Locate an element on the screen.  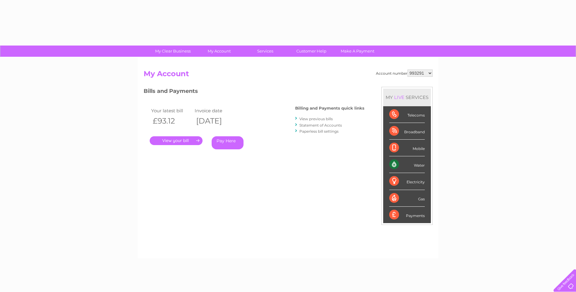
div: LIVE is located at coordinates (399, 97).